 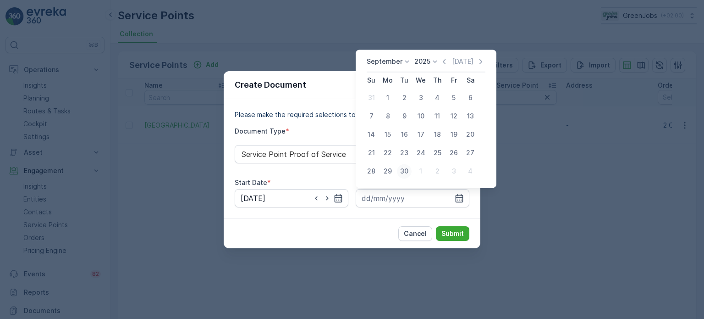 What do you see at coordinates (437, 116) in the screenshot?
I see `div: 11` at bounding box center [437, 116].